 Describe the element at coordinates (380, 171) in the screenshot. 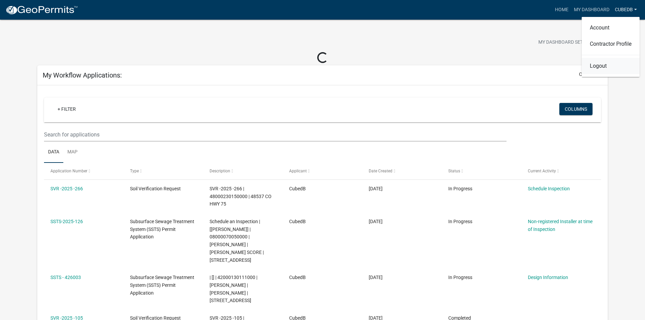

I see `span: Date Created` at that location.